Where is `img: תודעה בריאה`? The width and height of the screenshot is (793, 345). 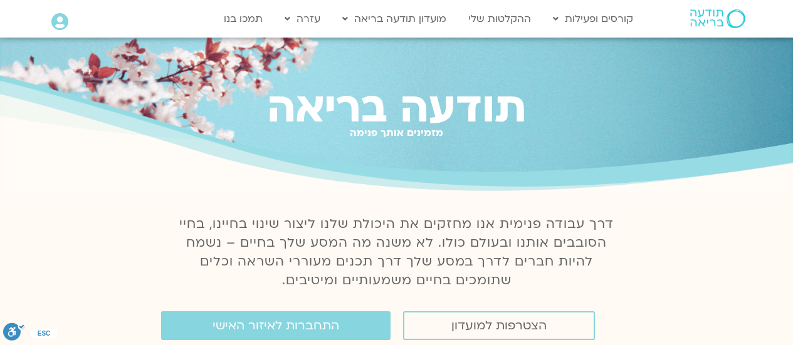 img: תודעה בריאה is located at coordinates (718, 19).